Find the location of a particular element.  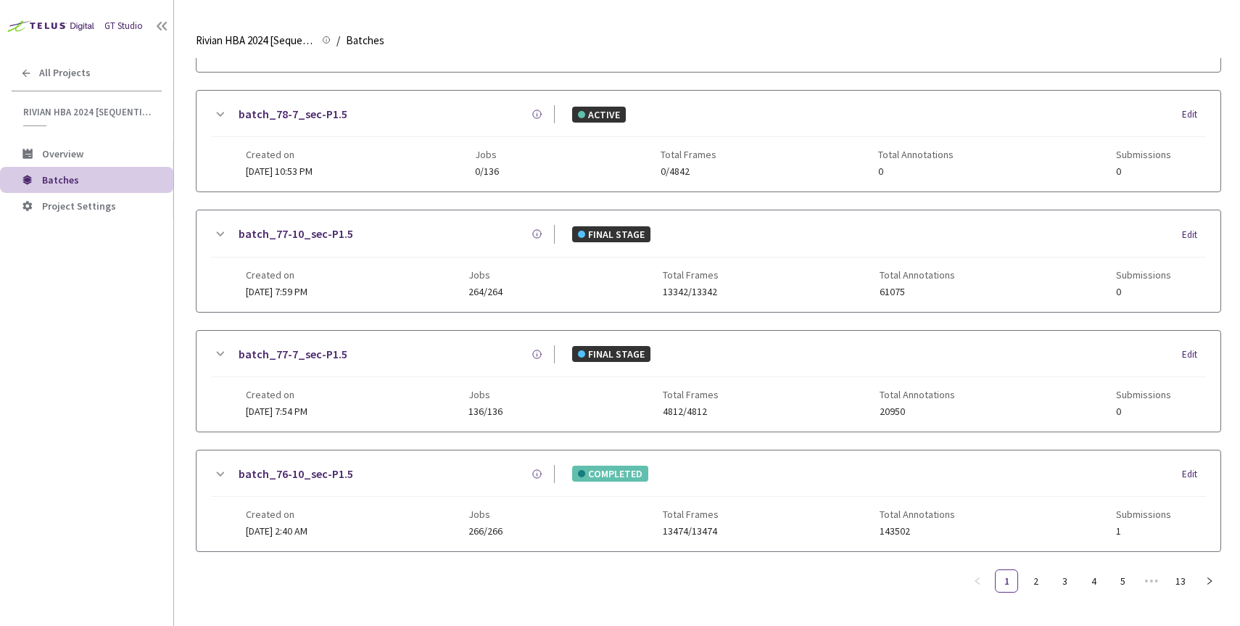

span: 0/4842 is located at coordinates (688, 171).